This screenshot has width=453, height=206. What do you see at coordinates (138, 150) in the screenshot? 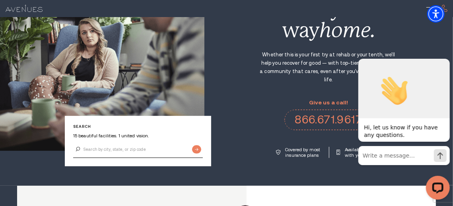
I see `input: Search by city, state, or zip code` at bounding box center [138, 150].